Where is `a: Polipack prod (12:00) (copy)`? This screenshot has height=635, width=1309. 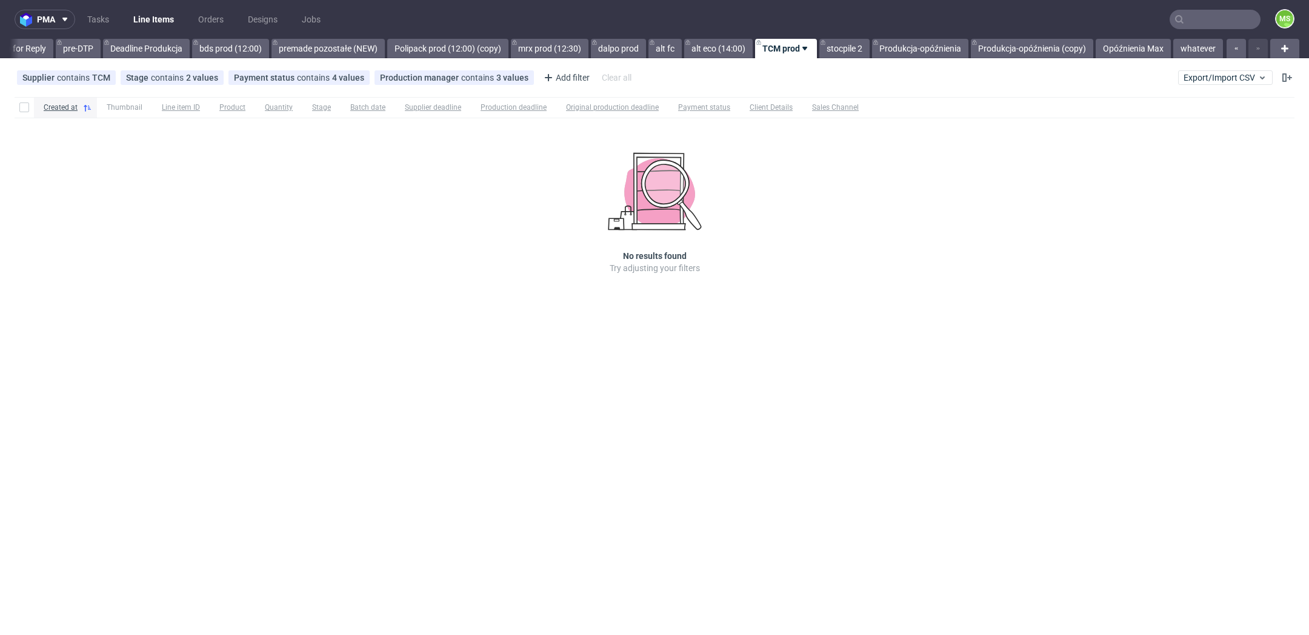
a: Polipack prod (12:00) (copy) is located at coordinates (448, 48).